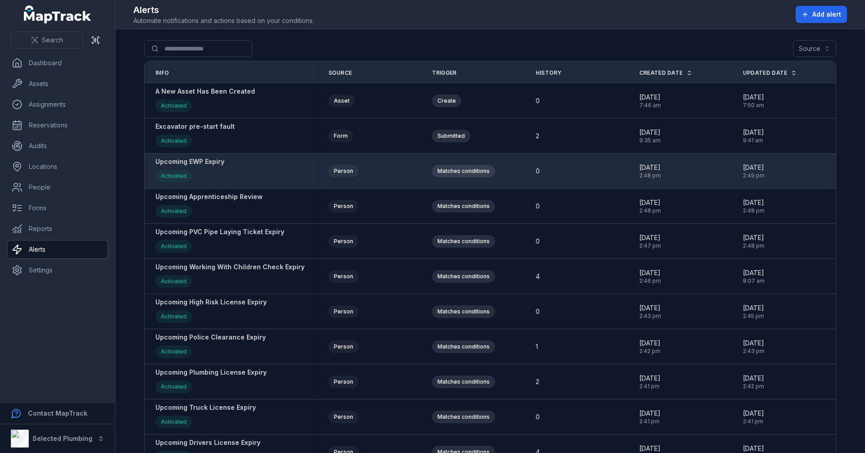 This screenshot has width=865, height=453. Describe the element at coordinates (650, 312) in the screenshot. I see `time: 8/18/2025, 2:43:36 PM` at that location.